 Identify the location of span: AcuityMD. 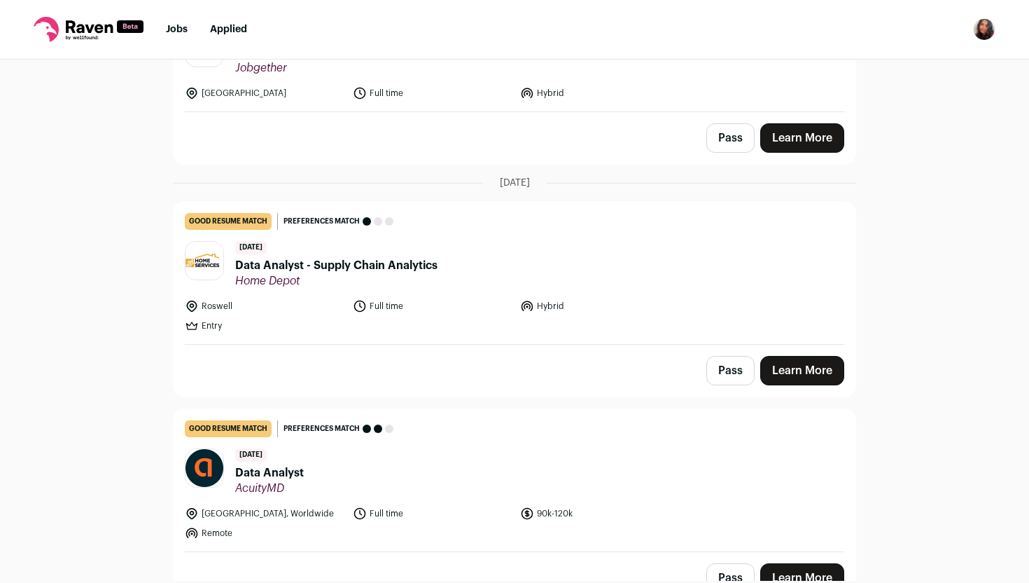
(270, 488).